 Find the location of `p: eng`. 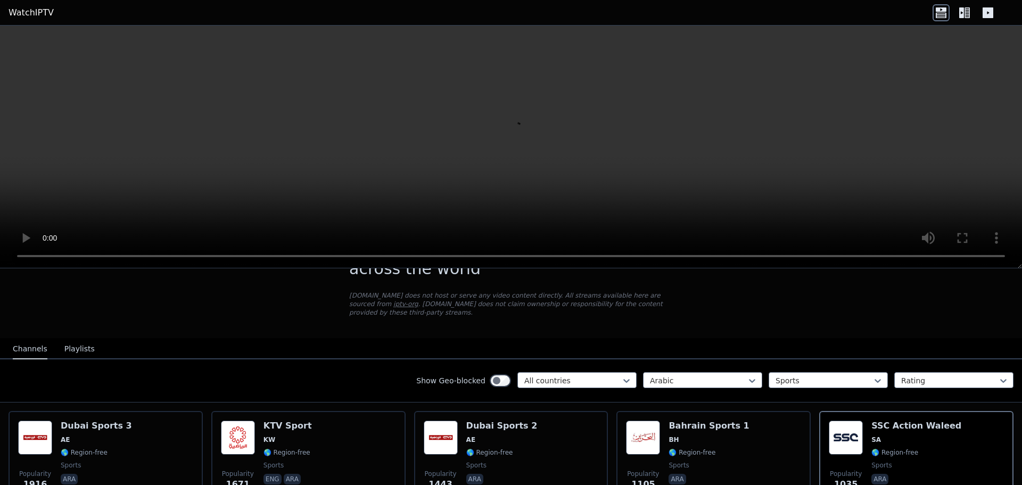

p: eng is located at coordinates (272, 479).